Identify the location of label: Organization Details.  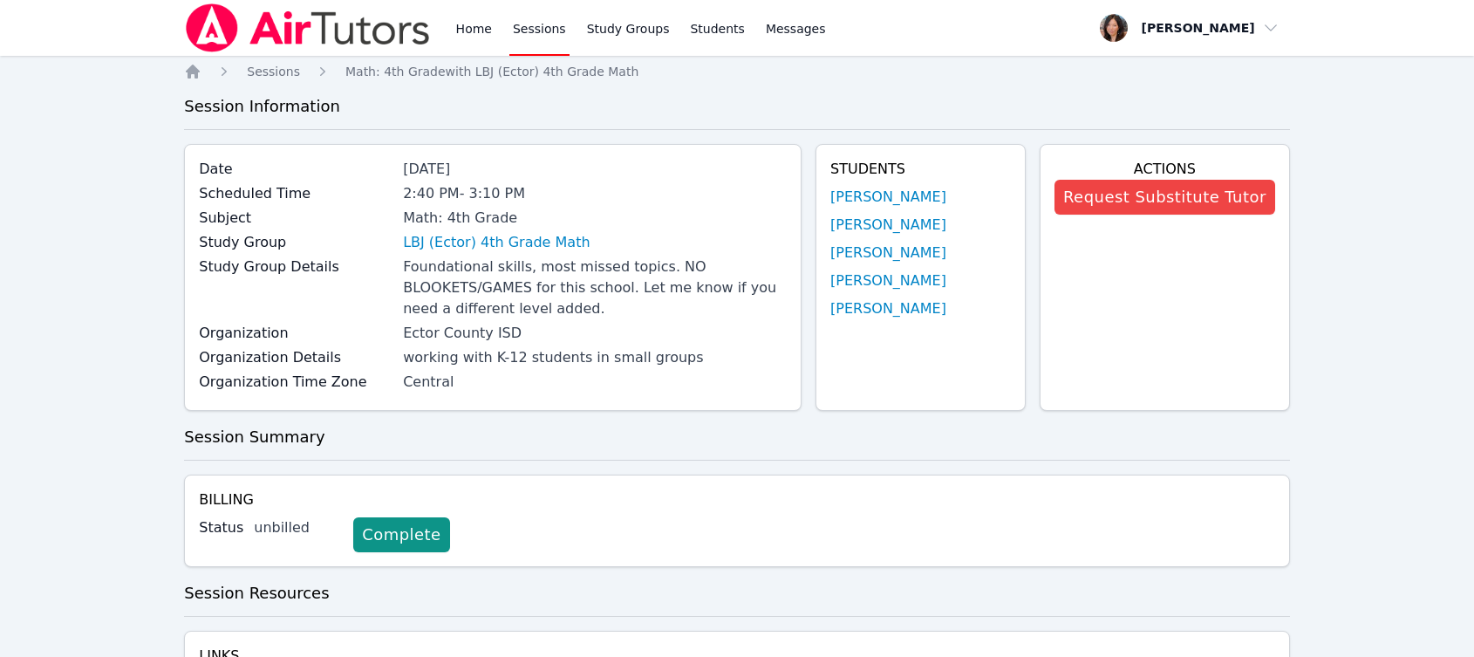
(296, 358).